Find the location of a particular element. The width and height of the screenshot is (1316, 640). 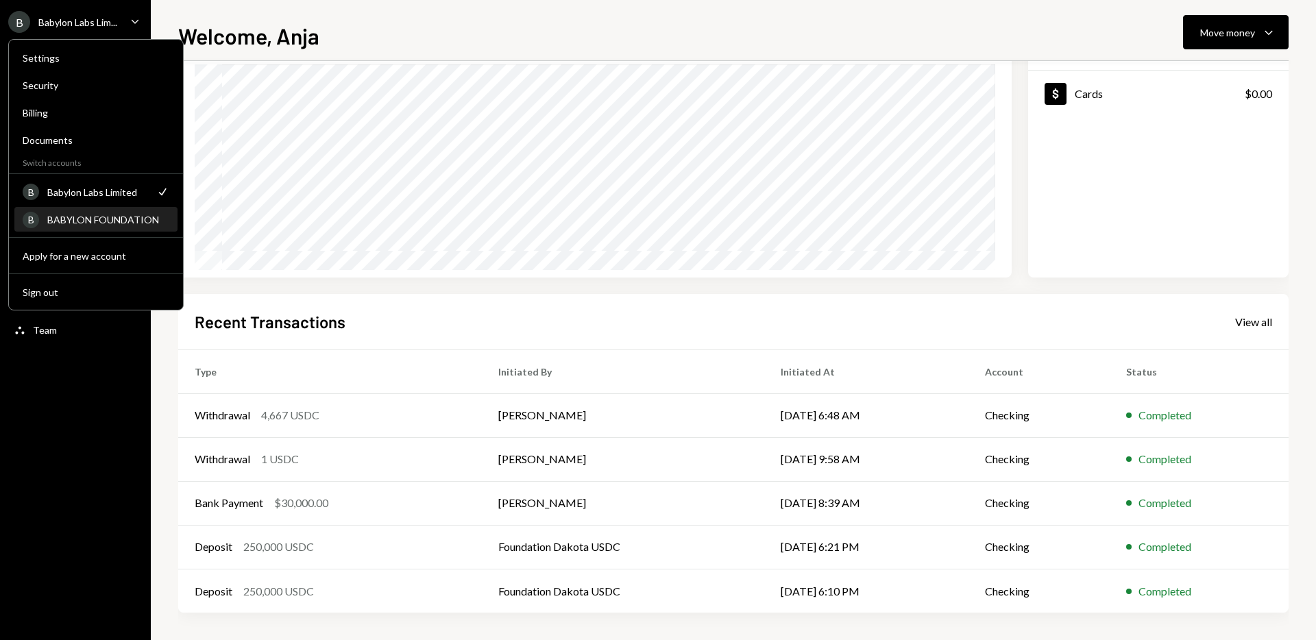

h1: Welcome, Anja is located at coordinates (249, 36).